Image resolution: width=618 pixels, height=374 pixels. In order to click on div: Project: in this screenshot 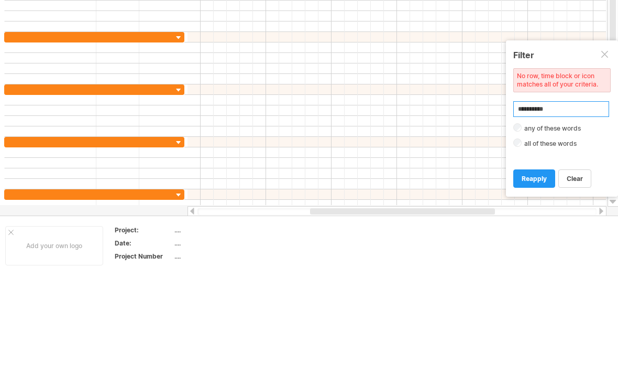, I will do `click(144, 230)`.